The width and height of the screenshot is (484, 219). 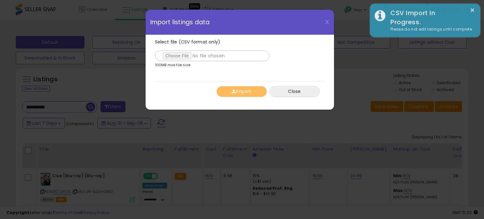 What do you see at coordinates (430, 17) in the screenshot?
I see `div: CSV Import In Progress.` at bounding box center [430, 17].